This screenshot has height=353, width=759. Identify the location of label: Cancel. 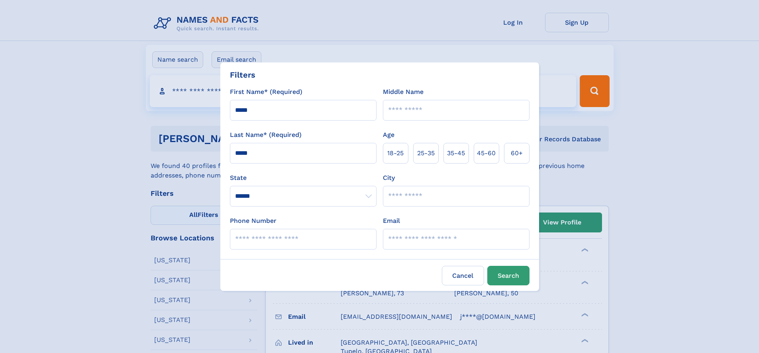
(463, 276).